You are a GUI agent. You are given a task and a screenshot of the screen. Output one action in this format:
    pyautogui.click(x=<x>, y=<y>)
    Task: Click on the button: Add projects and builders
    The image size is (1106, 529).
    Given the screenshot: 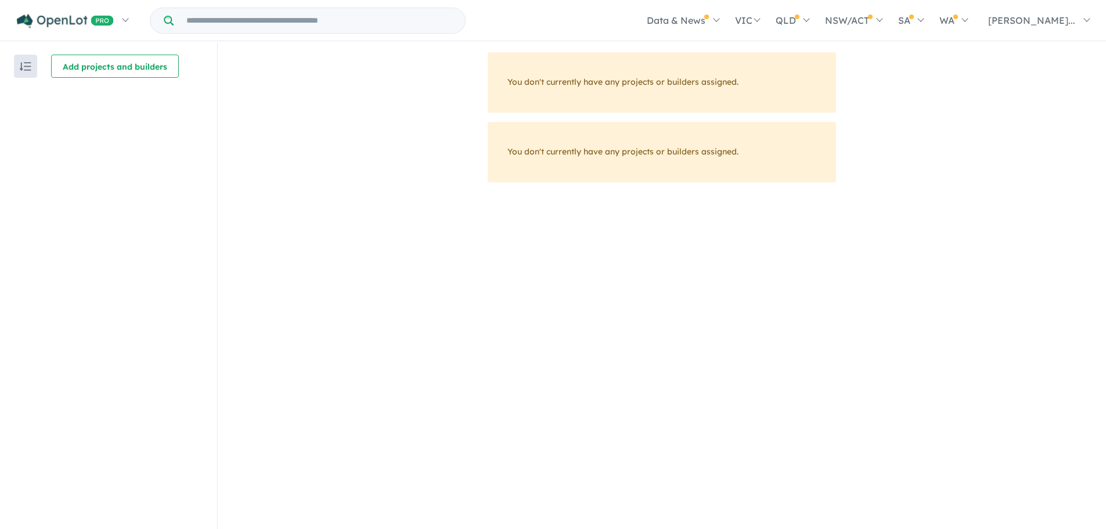 What is the action you would take?
    pyautogui.click(x=115, y=66)
    